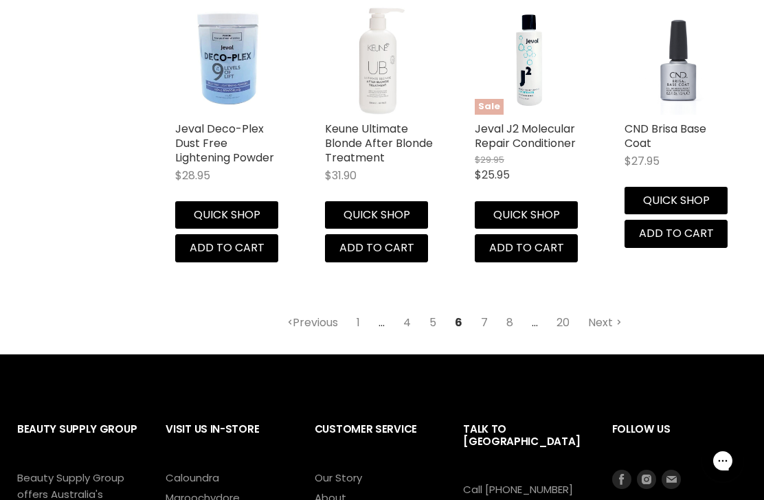 The image size is (764, 500). What do you see at coordinates (563, 323) in the screenshot?
I see `a: 20` at bounding box center [563, 323].